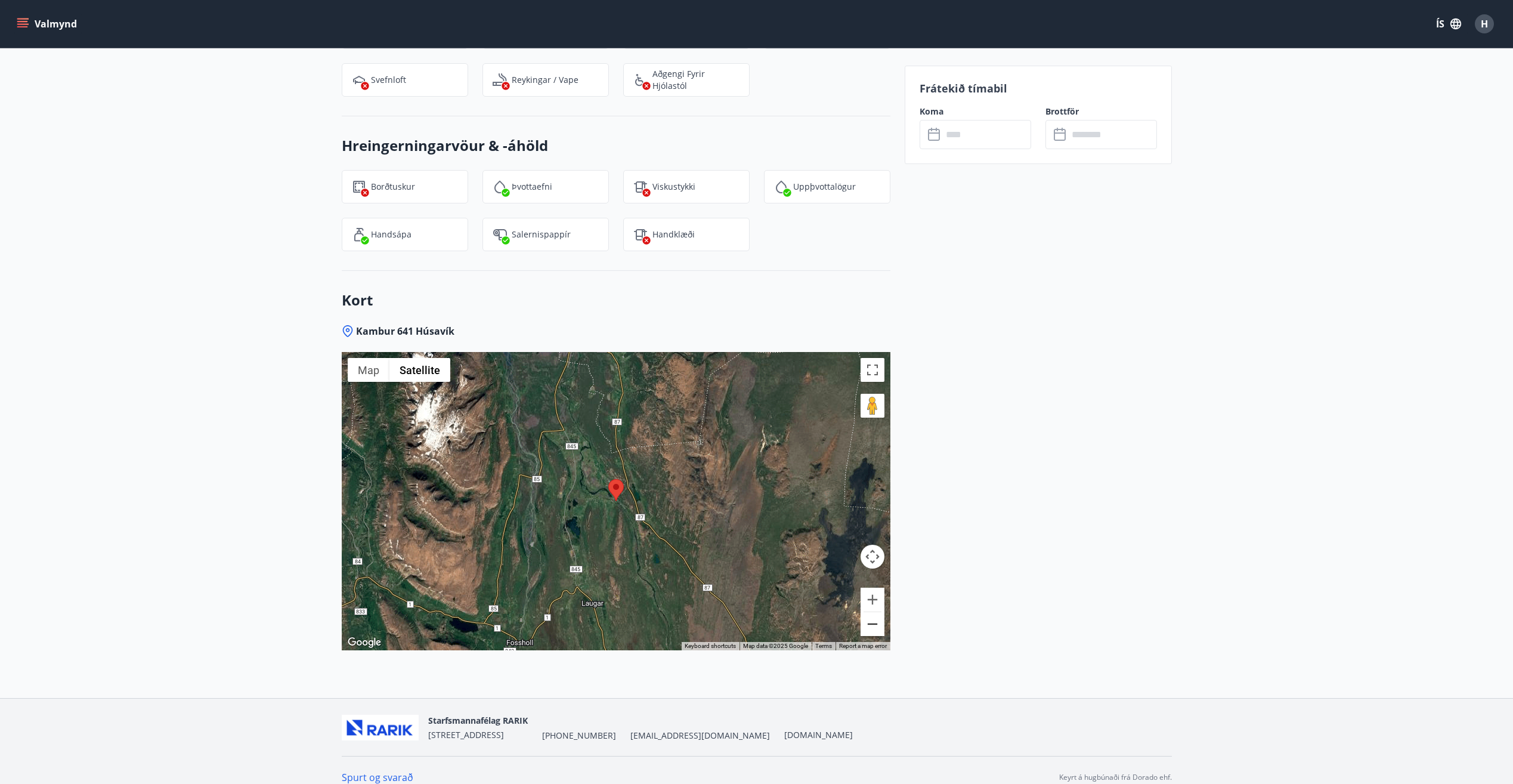  I want to click on p: Handsápa, so click(391, 234).